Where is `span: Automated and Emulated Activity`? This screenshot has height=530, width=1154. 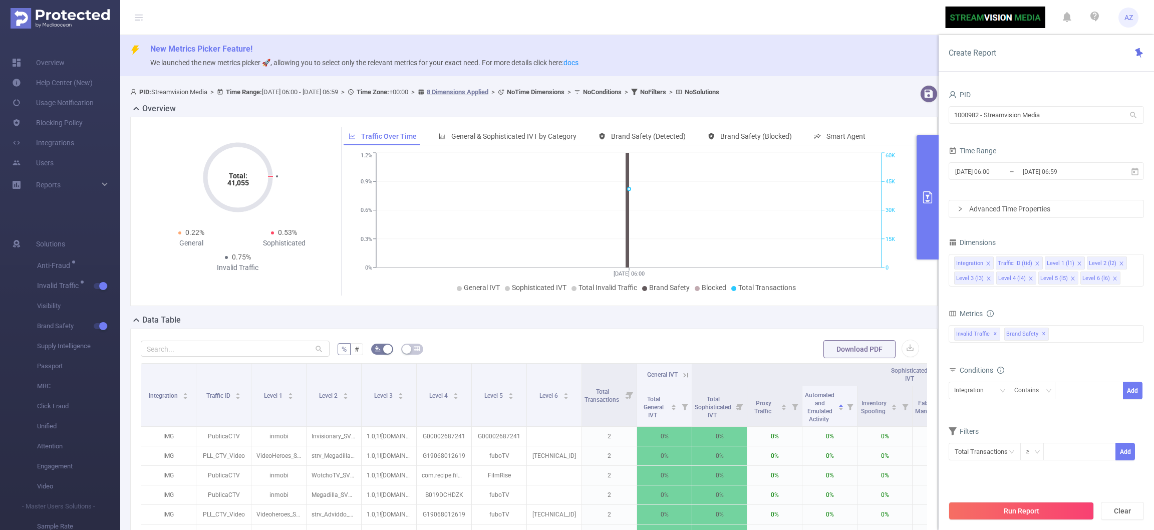 span: Automated and Emulated Activity is located at coordinates (819, 407).